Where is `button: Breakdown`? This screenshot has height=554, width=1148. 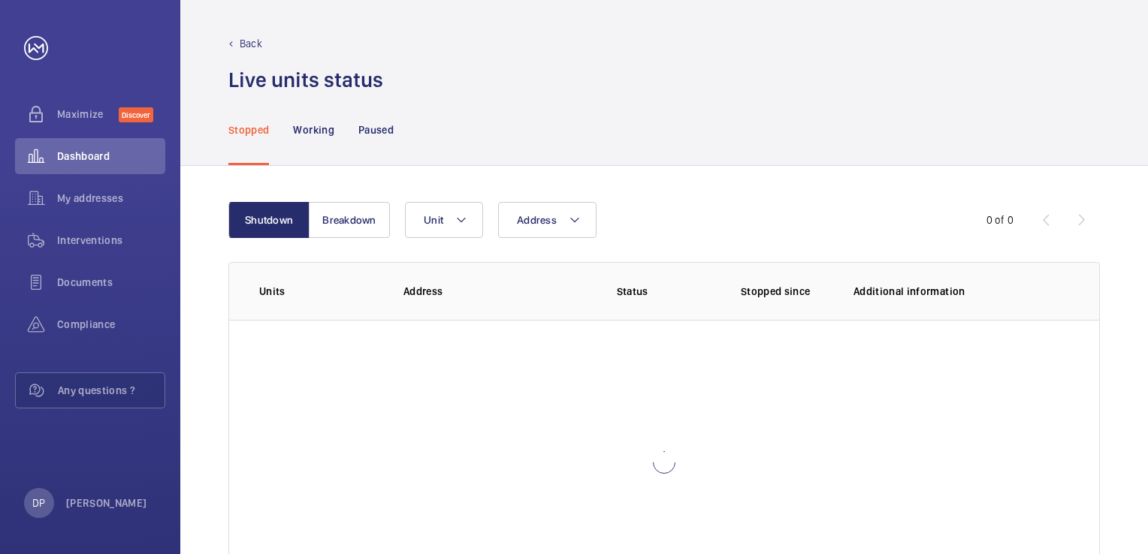 button: Breakdown is located at coordinates (349, 220).